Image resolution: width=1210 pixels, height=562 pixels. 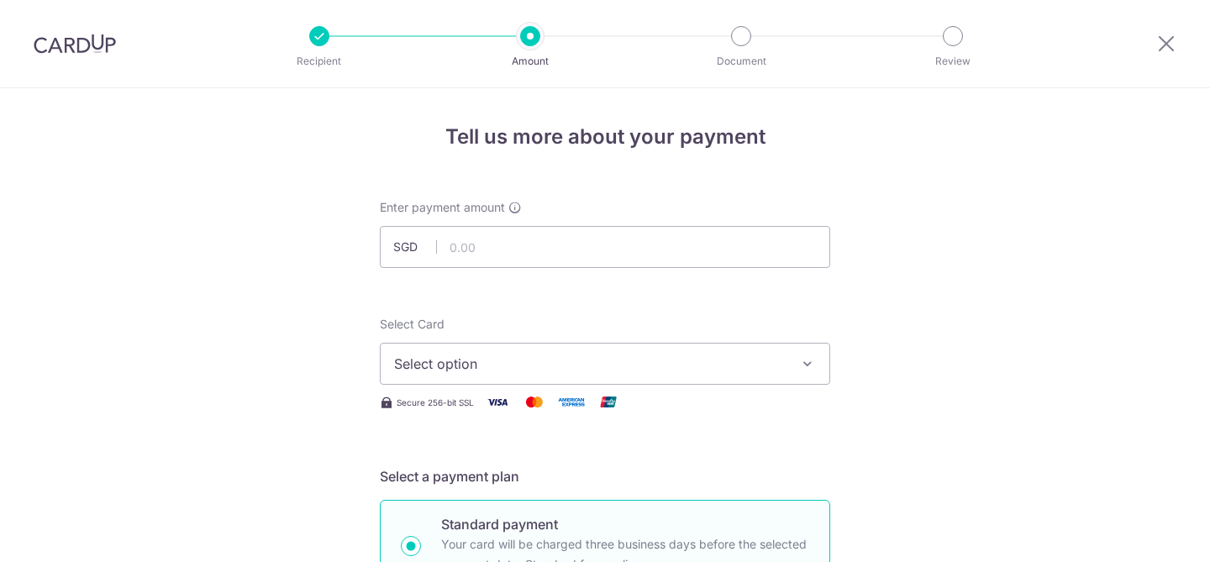 I want to click on p: Recipient, so click(x=319, y=61).